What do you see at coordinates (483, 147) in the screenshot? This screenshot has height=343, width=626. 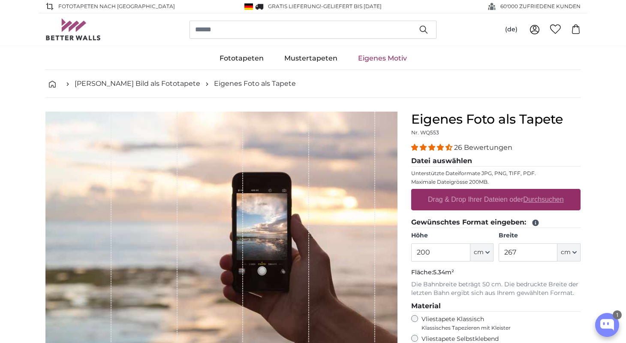 I see `span: 26 Bewertungen` at bounding box center [483, 147].